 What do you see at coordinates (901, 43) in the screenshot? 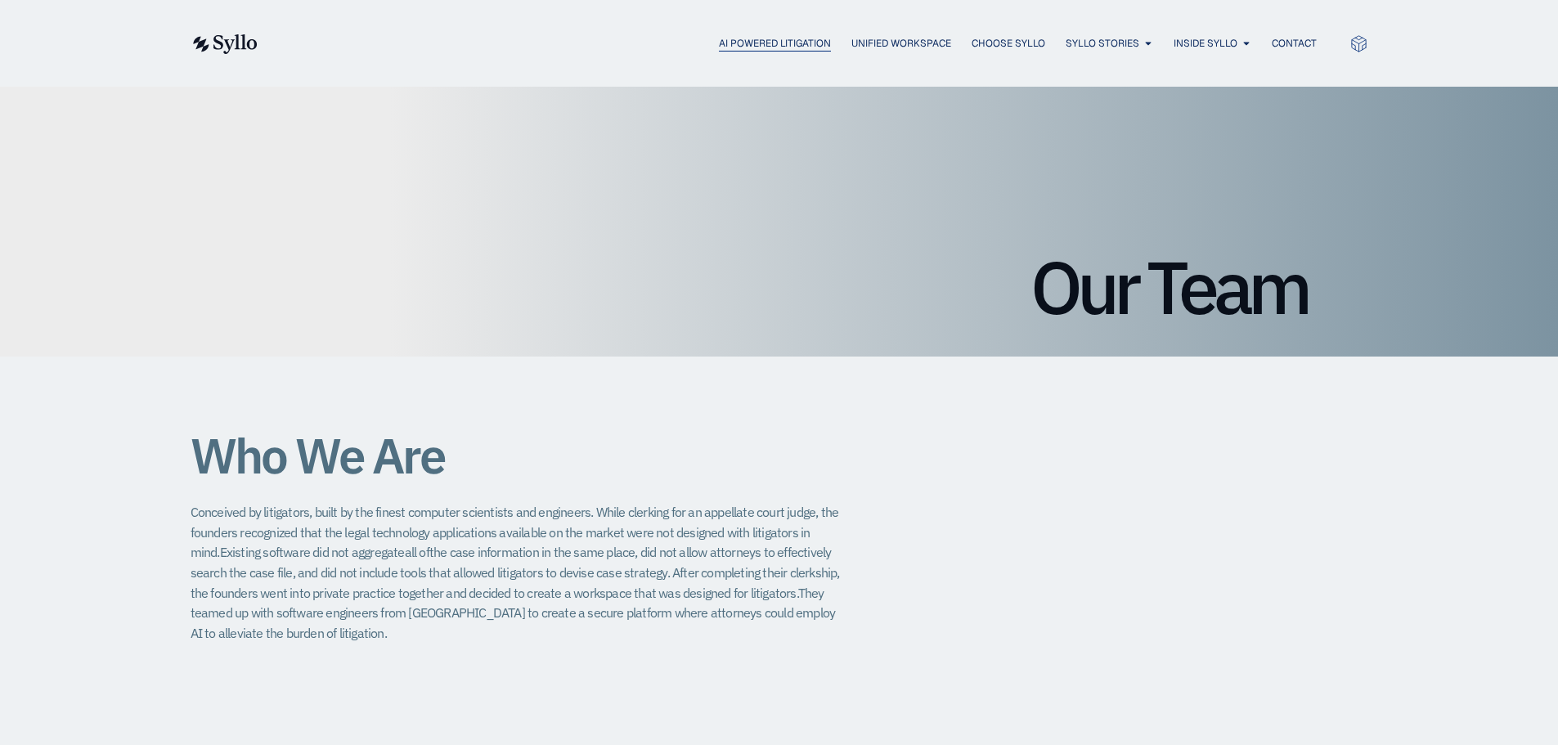
I see `span: Unified Workspace` at bounding box center [901, 43].